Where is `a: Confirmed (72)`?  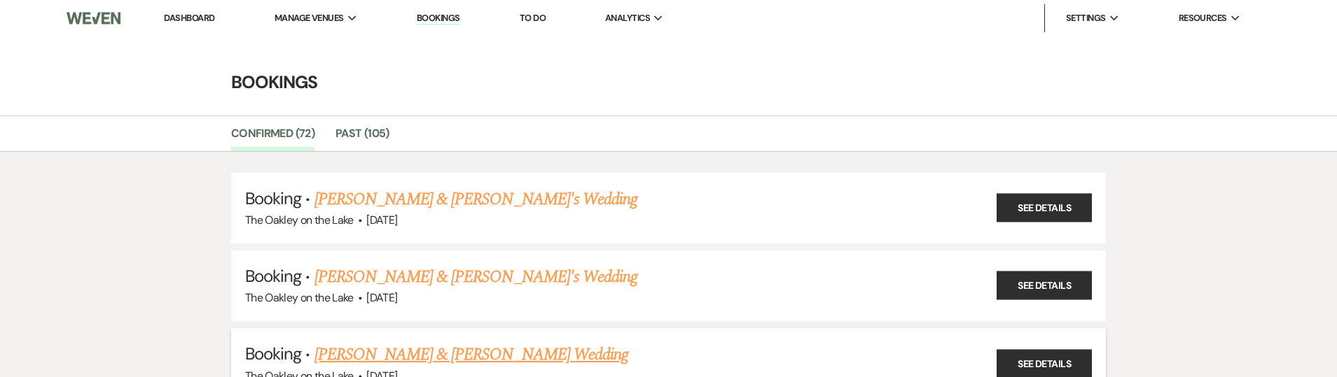 a: Confirmed (72) is located at coordinates (272, 138).